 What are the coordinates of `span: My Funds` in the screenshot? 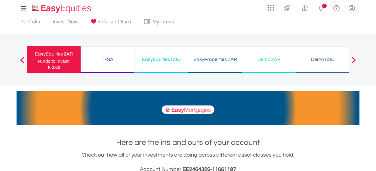 It's located at (163, 22).